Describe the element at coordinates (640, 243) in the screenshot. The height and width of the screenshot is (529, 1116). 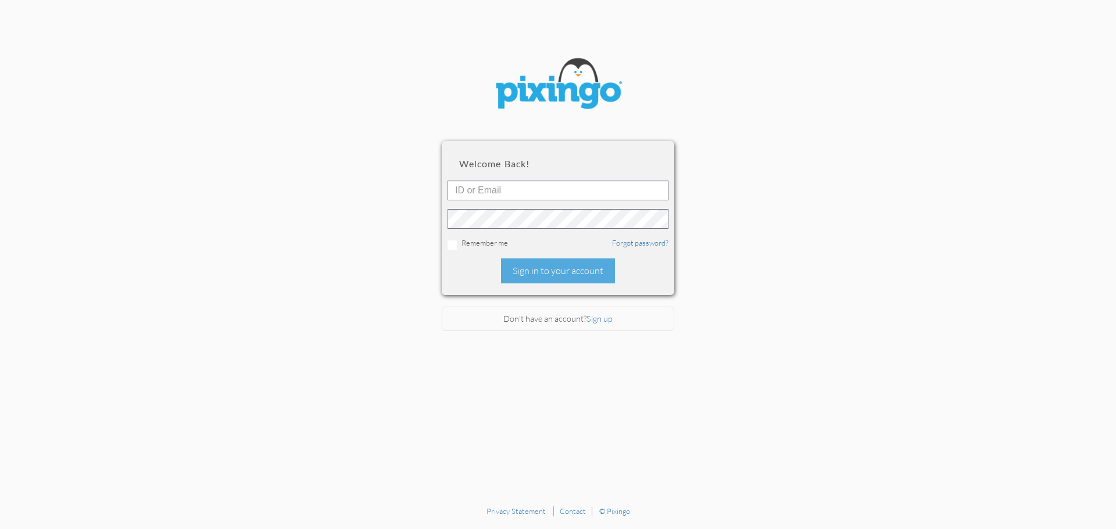
I see `a: Forgot password?` at that location.